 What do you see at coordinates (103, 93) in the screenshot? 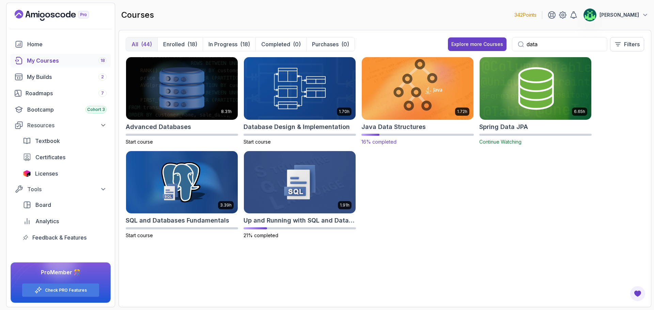
I see `span: 7` at bounding box center [103, 93].